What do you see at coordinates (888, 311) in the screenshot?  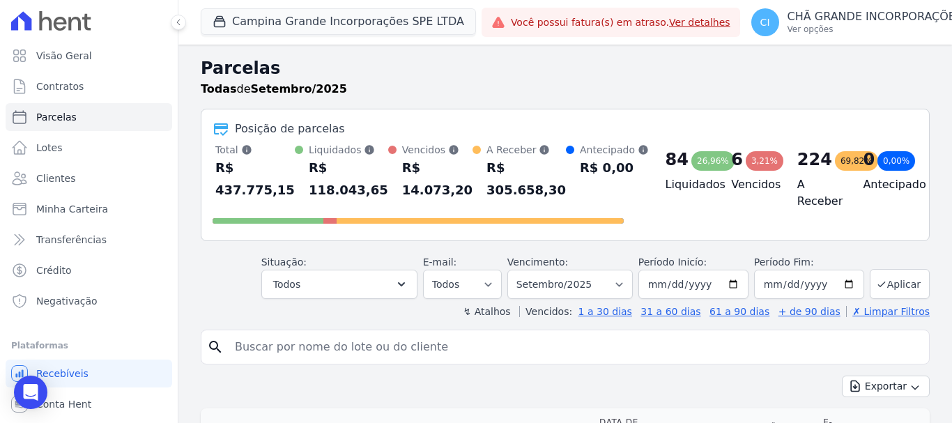 I see `a: ✗ Limpar Filtros` at bounding box center [888, 311].